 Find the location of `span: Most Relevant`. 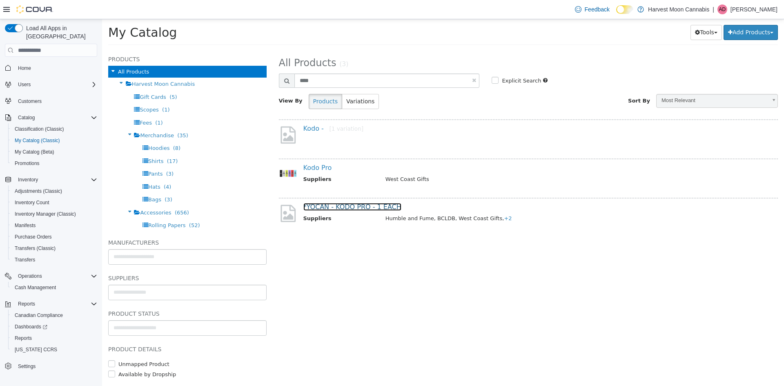

span: Most Relevant is located at coordinates (609, 81).